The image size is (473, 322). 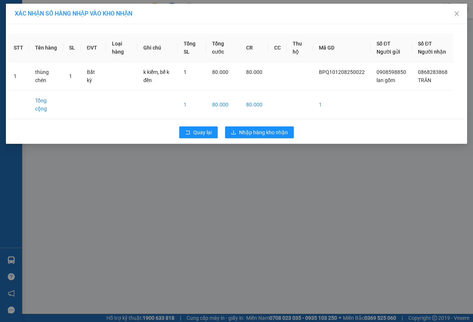 What do you see at coordinates (46, 105) in the screenshot?
I see `td: Tổng cộng` at bounding box center [46, 105].